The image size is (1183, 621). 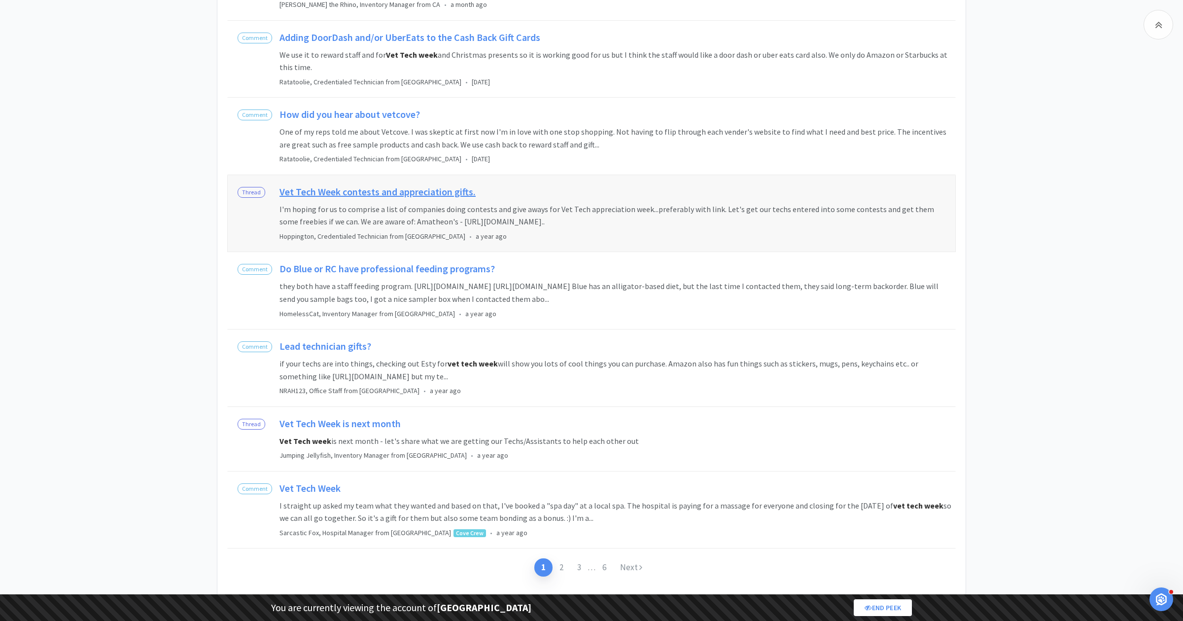 What do you see at coordinates (579, 567) in the screenshot?
I see `a: 3` at bounding box center [579, 567].